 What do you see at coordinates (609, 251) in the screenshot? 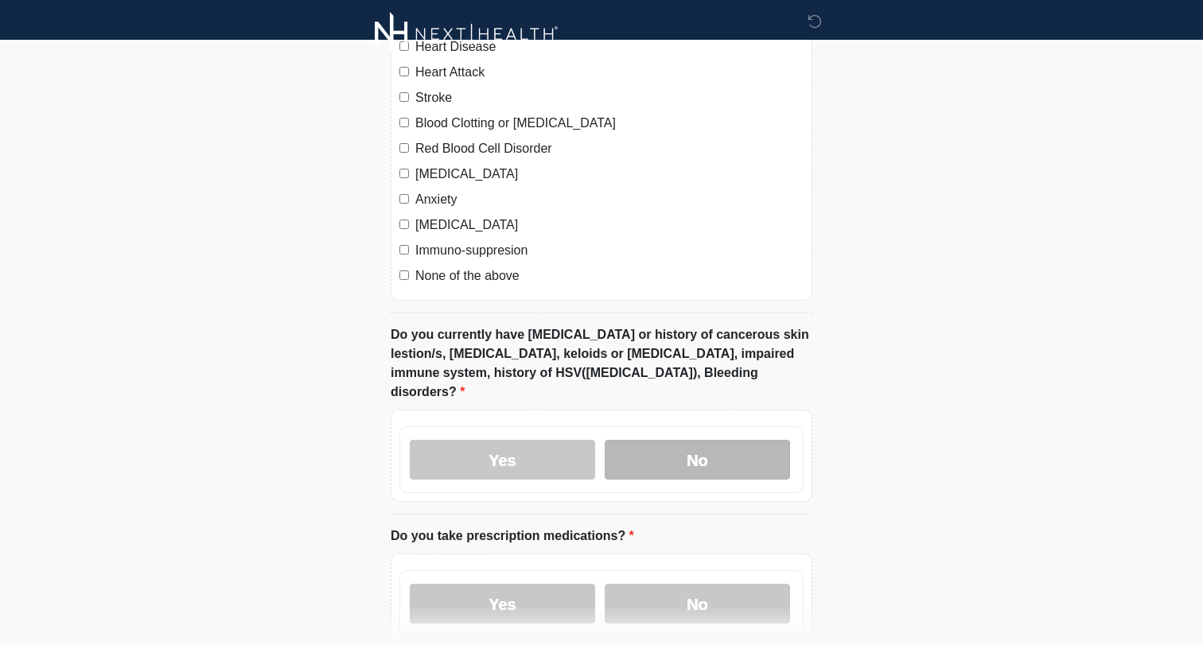
I see `label: Immuno-suppresion` at bounding box center [609, 251].